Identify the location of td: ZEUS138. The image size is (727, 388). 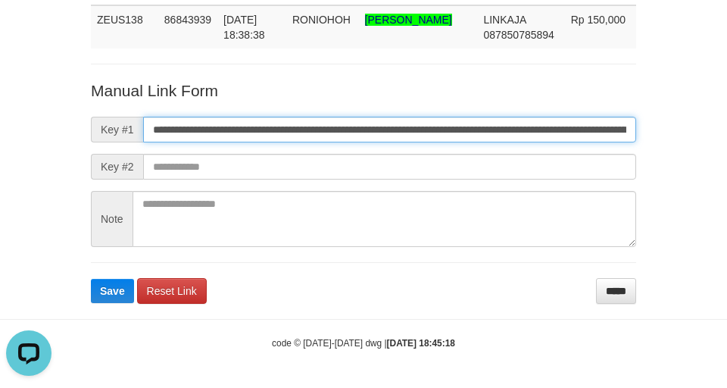
(124, 27).